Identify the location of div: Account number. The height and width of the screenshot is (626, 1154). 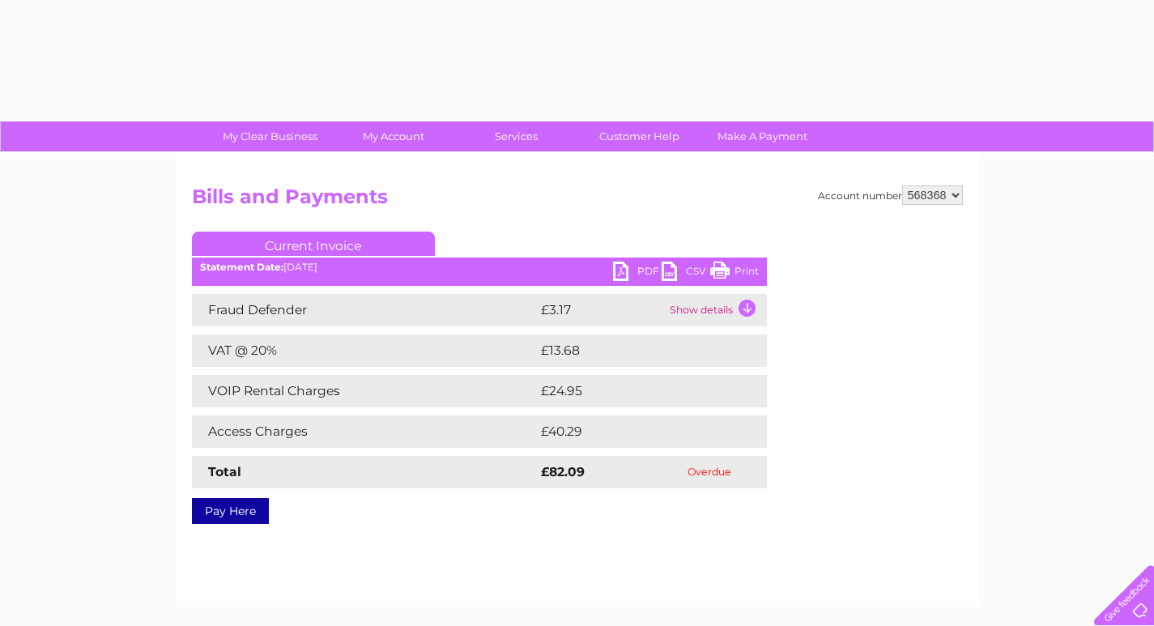
(890, 195).